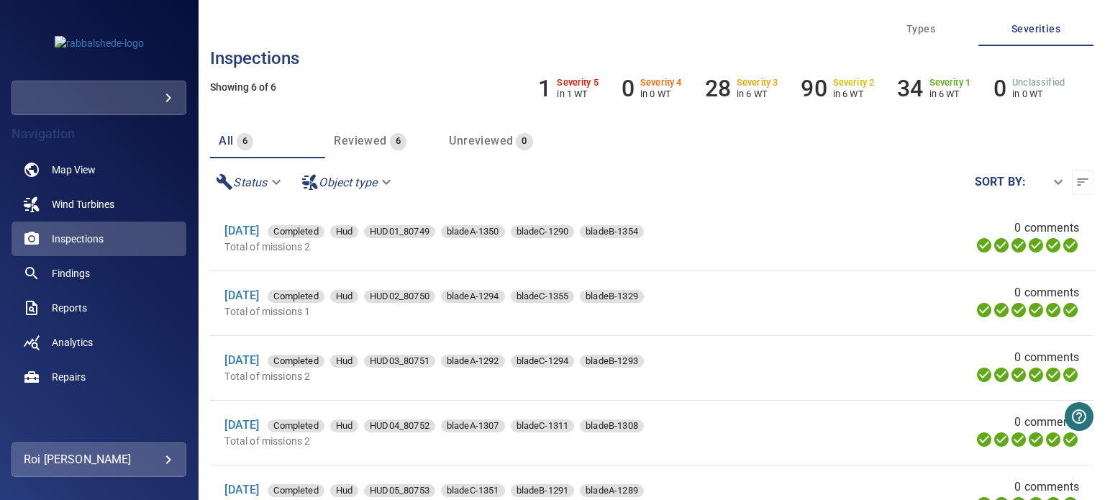  Describe the element at coordinates (399, 490) in the screenshot. I see `div: HUD05_80753` at that location.